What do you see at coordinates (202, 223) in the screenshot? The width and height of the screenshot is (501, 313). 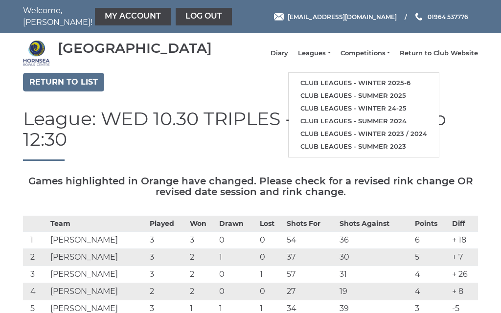 I see `th: Won` at bounding box center [202, 223].